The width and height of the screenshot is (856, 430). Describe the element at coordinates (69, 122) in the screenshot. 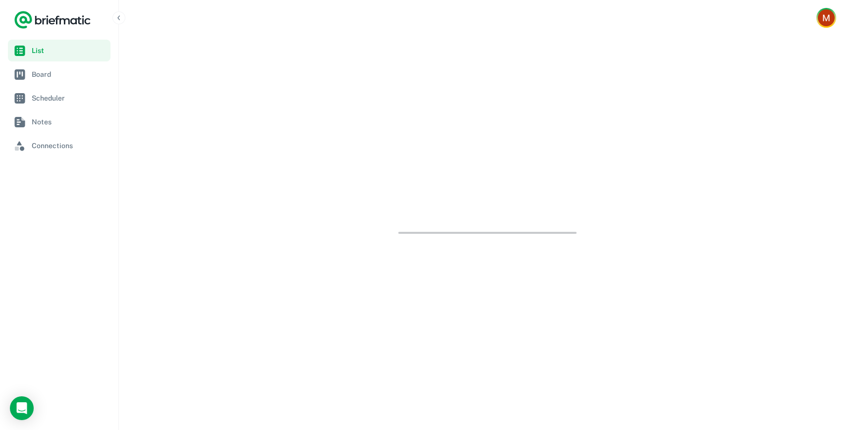

I see `span: Notes` at that location.